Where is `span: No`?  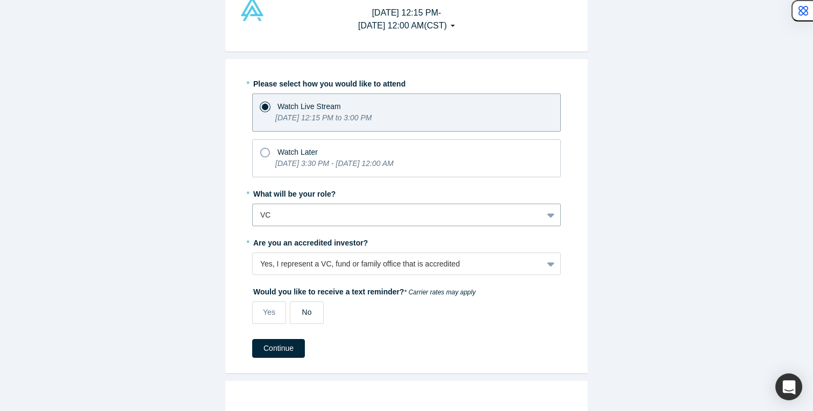 span: No is located at coordinates (307, 312).